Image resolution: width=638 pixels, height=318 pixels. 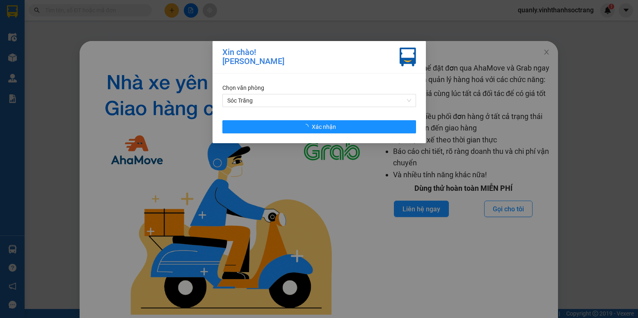 What do you see at coordinates (319, 101) in the screenshot?
I see `span: Sóc Trăng` at bounding box center [319, 101].